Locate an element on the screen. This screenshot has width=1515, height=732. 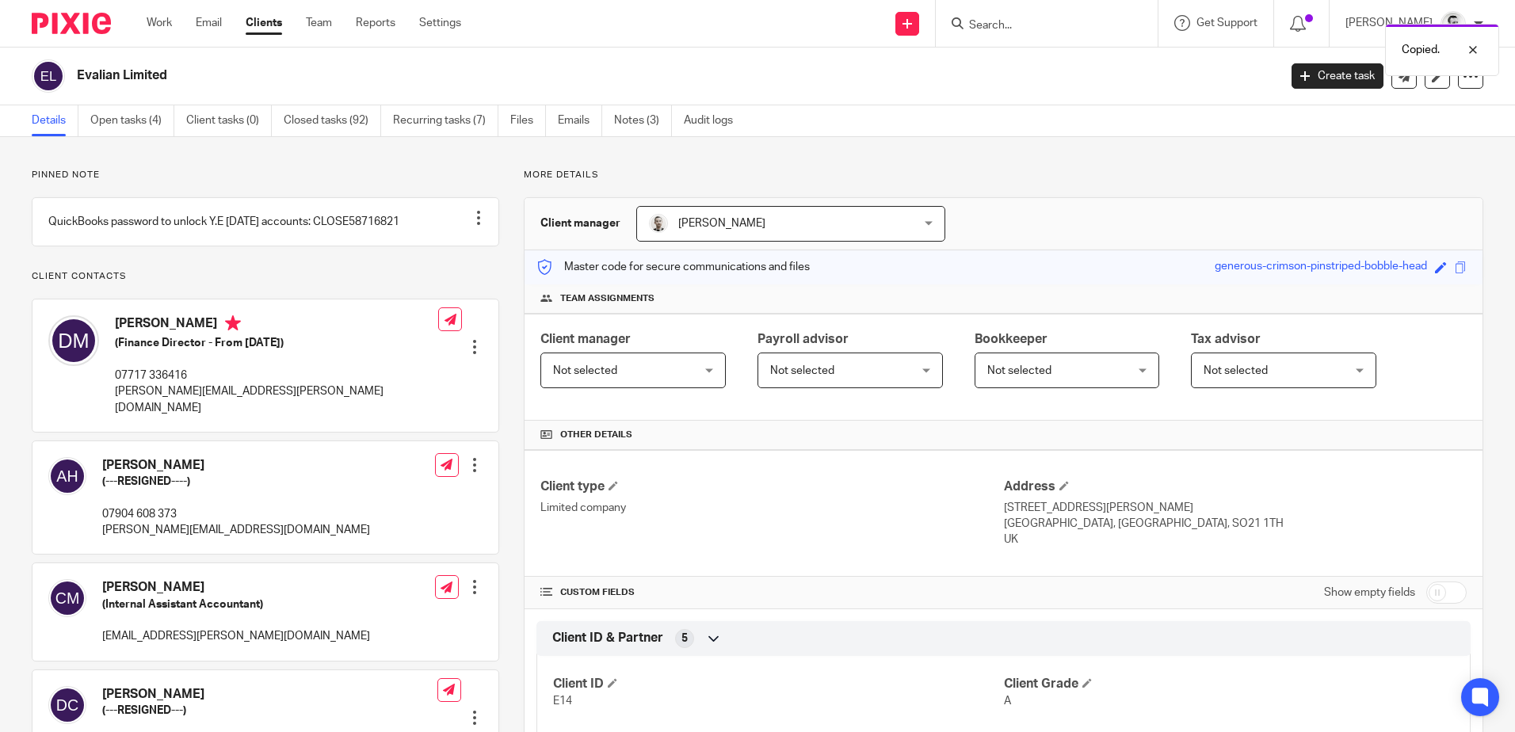
a: Clients is located at coordinates (264, 23).